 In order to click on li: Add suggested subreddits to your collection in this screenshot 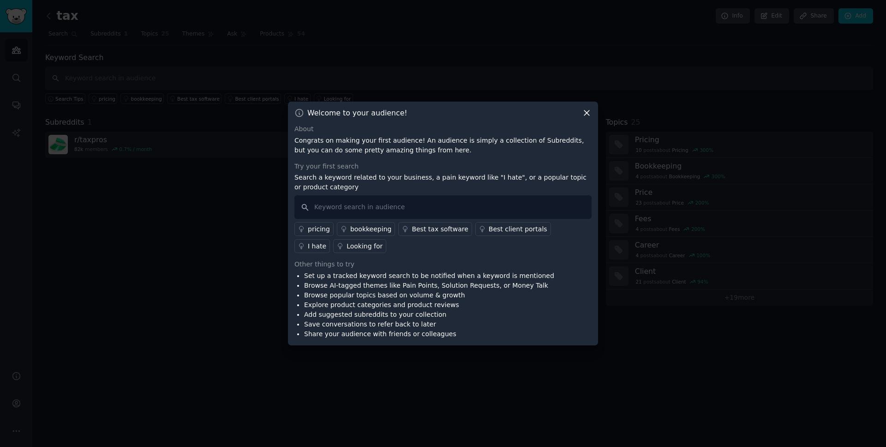, I will do `click(429, 314)`.